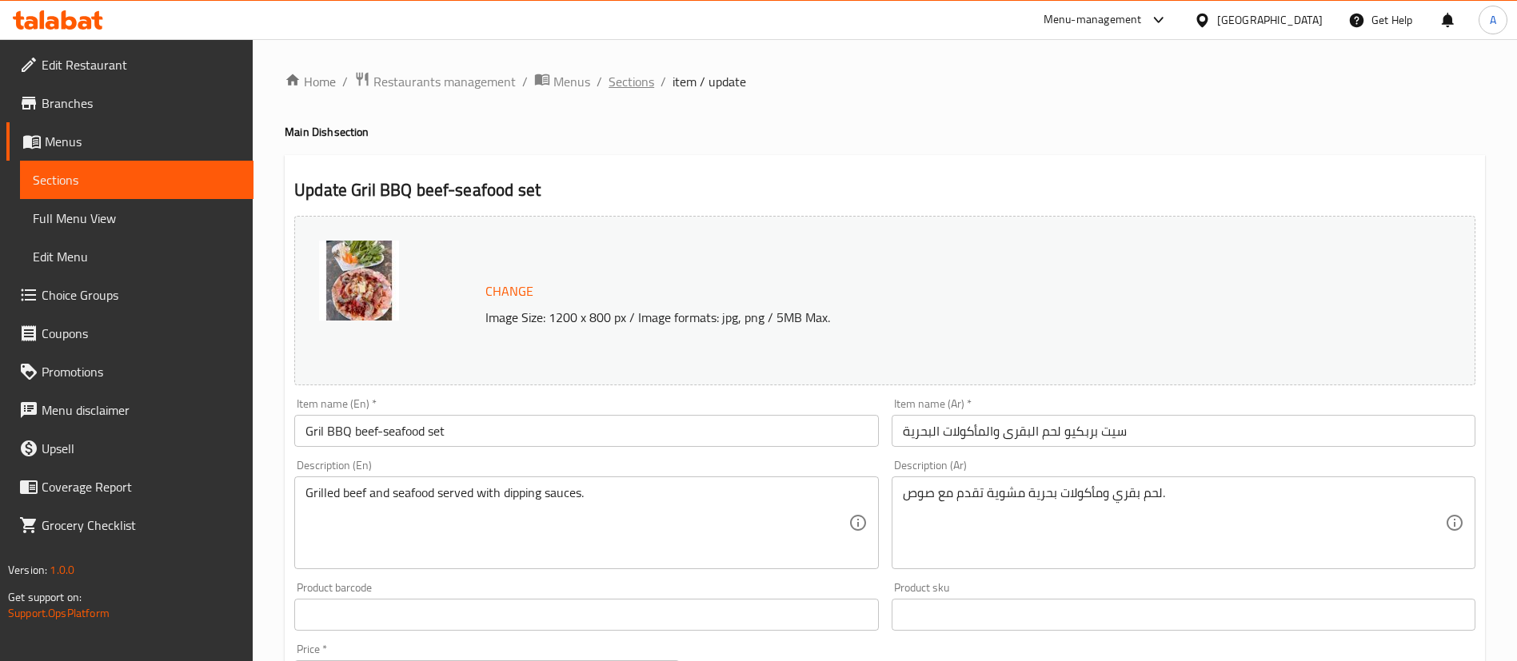 This screenshot has height=661, width=1517. Describe the element at coordinates (1183, 615) in the screenshot. I see `input: Please enter product sku` at that location.